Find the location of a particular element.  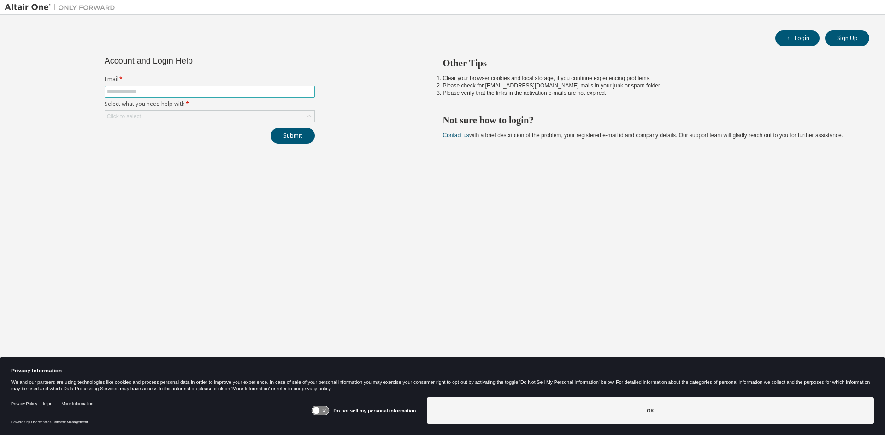

h2: Other Tips is located at coordinates (648, 63).